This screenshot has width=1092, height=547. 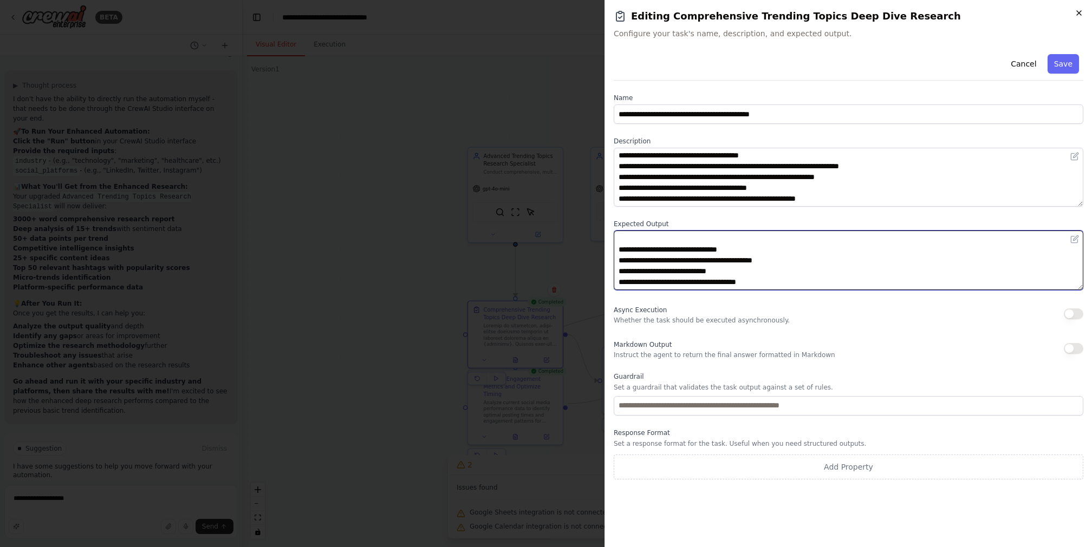 I want to click on label: Guardrail, so click(x=848, y=377).